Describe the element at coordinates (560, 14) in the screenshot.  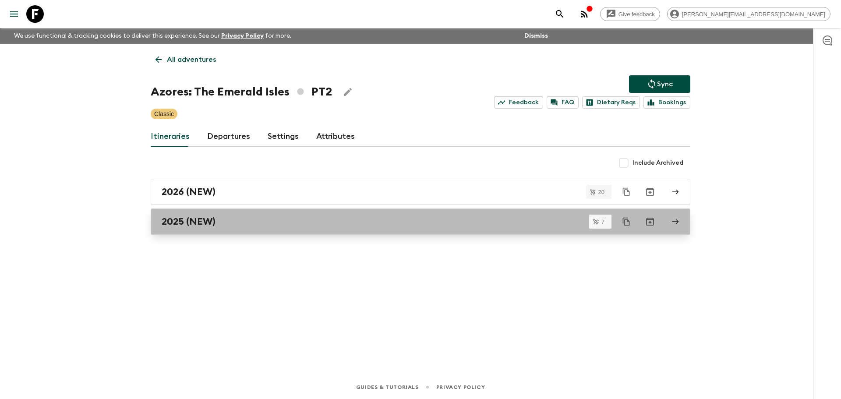
I see `button: search adventures` at that location.